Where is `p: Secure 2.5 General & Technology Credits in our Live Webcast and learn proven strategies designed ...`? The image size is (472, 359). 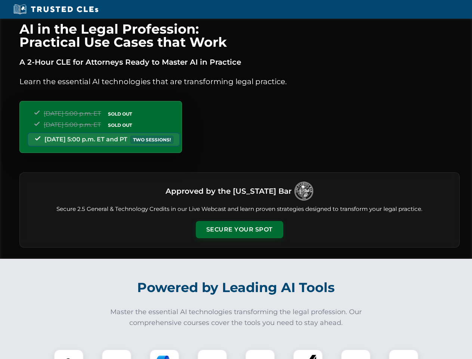
p: Secure 2.5 General & Technology Credits in our Live Webcast and learn proven strategies designed ... is located at coordinates (239, 209).